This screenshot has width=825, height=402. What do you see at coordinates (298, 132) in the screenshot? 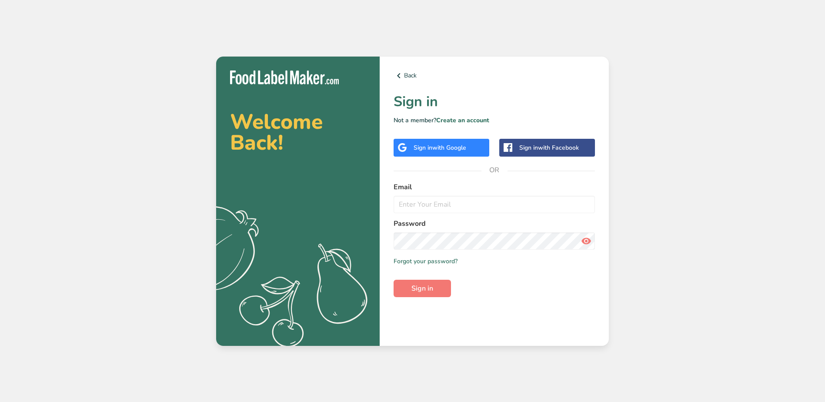
I see `h2: Welcome Back!` at bounding box center [298, 132].